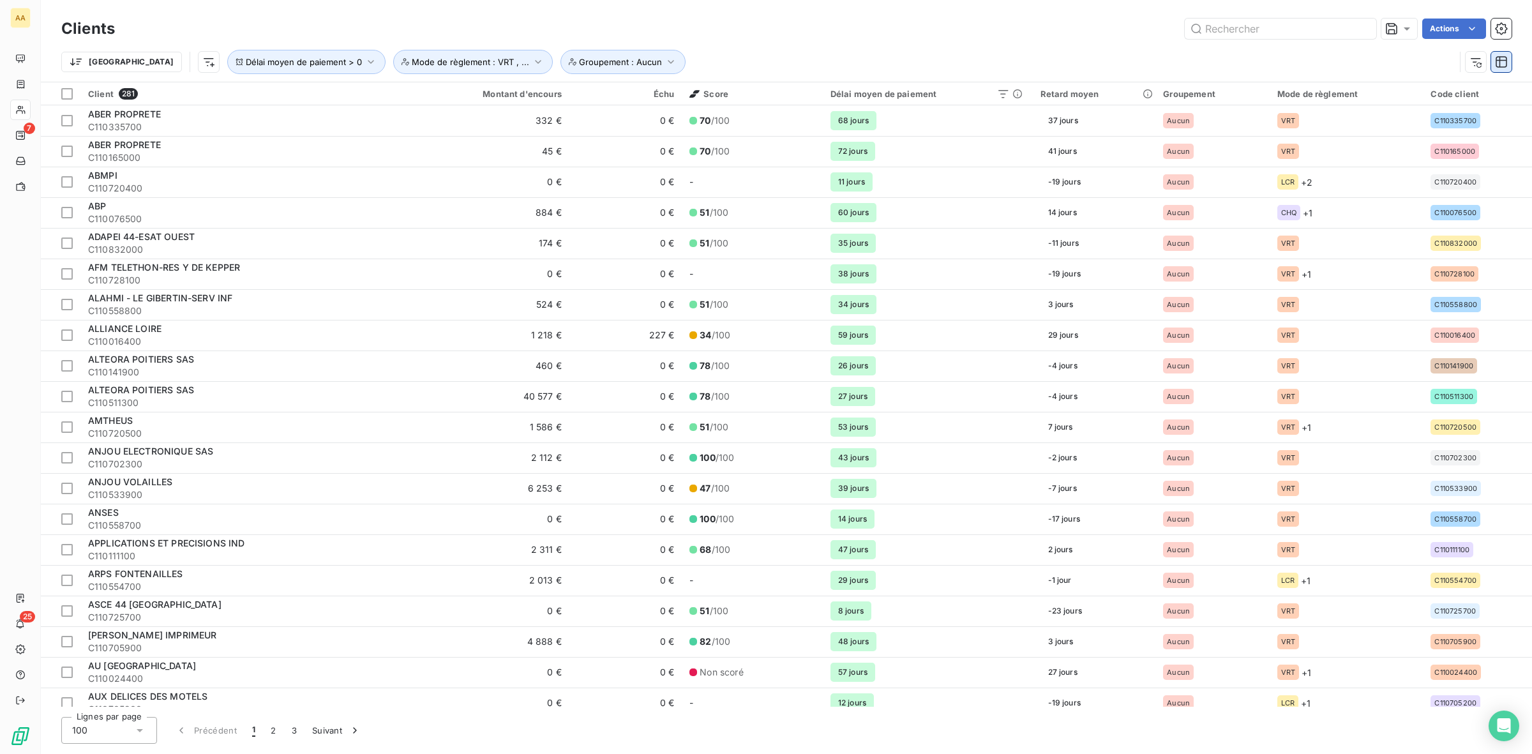  What do you see at coordinates (1504, 726) in the screenshot?
I see `div: Open Intercom Messenger` at bounding box center [1504, 726].